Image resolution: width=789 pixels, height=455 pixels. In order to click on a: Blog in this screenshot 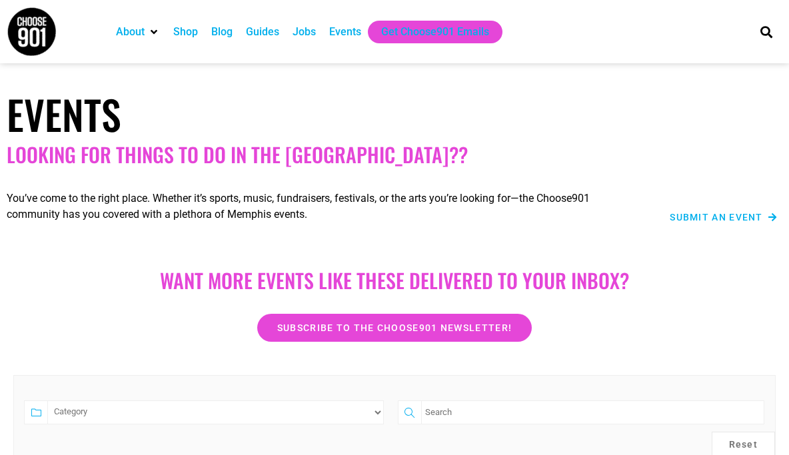, I will do `click(222, 32)`.